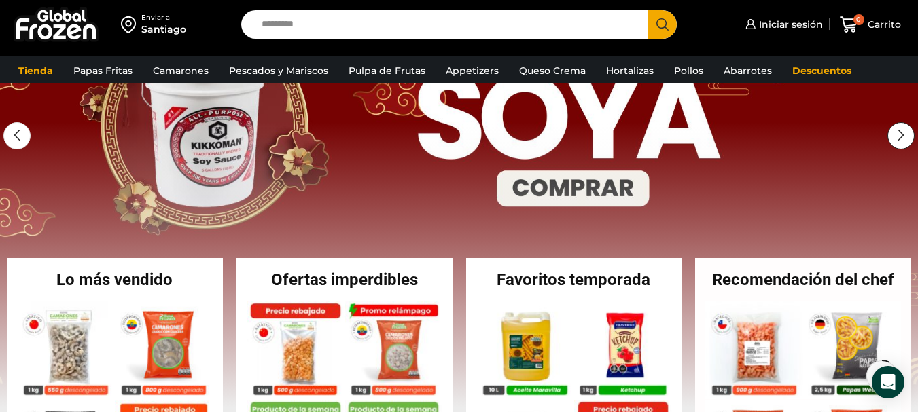 This screenshot has height=412, width=918. What do you see at coordinates (688, 71) in the screenshot?
I see `a: Pollos` at bounding box center [688, 71].